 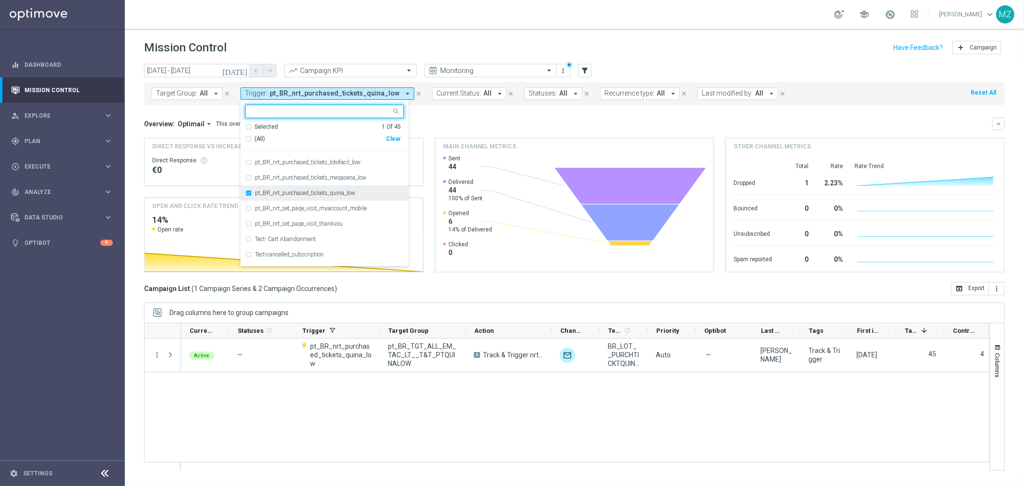 I want to click on span: Trigger, so click(x=314, y=330).